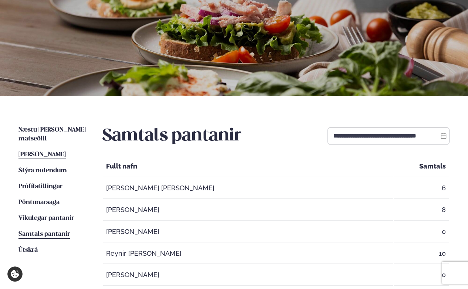  Describe the element at coordinates (42, 170) in the screenshot. I see `span: Stýra notendum` at that location.